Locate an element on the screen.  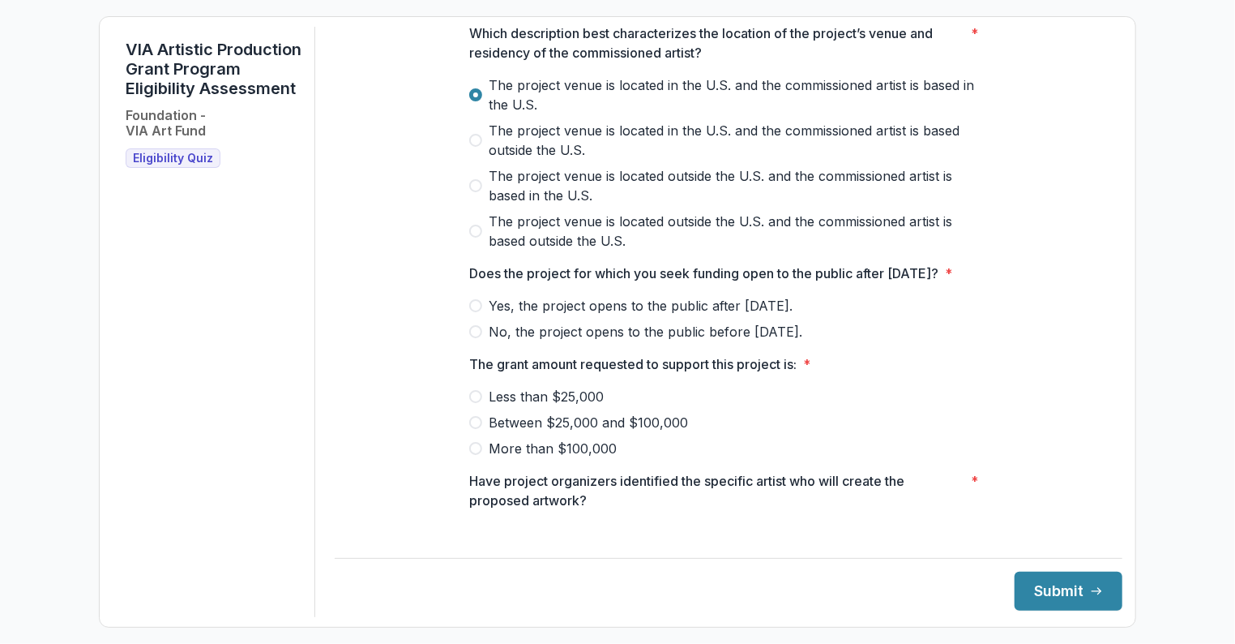
span: Yes, the artist has been identified. is located at coordinates (591, 533).